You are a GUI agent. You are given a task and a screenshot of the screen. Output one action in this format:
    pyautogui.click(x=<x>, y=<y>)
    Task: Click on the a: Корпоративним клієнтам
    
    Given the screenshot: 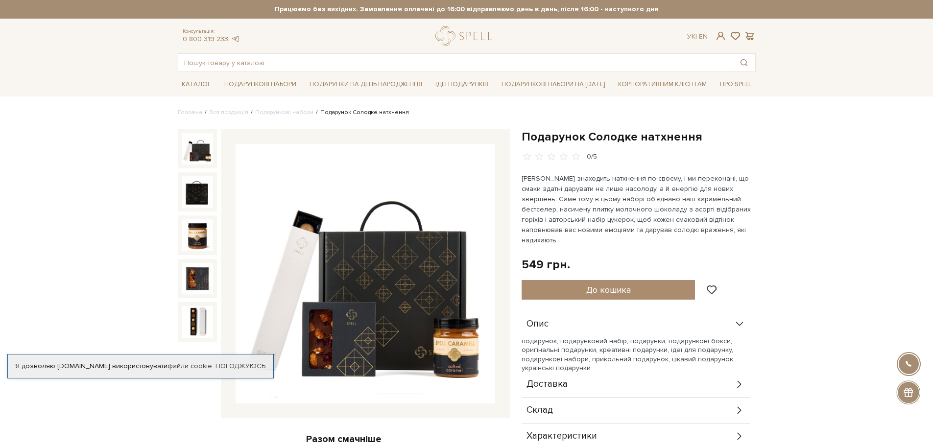 What is the action you would take?
    pyautogui.click(x=662, y=84)
    